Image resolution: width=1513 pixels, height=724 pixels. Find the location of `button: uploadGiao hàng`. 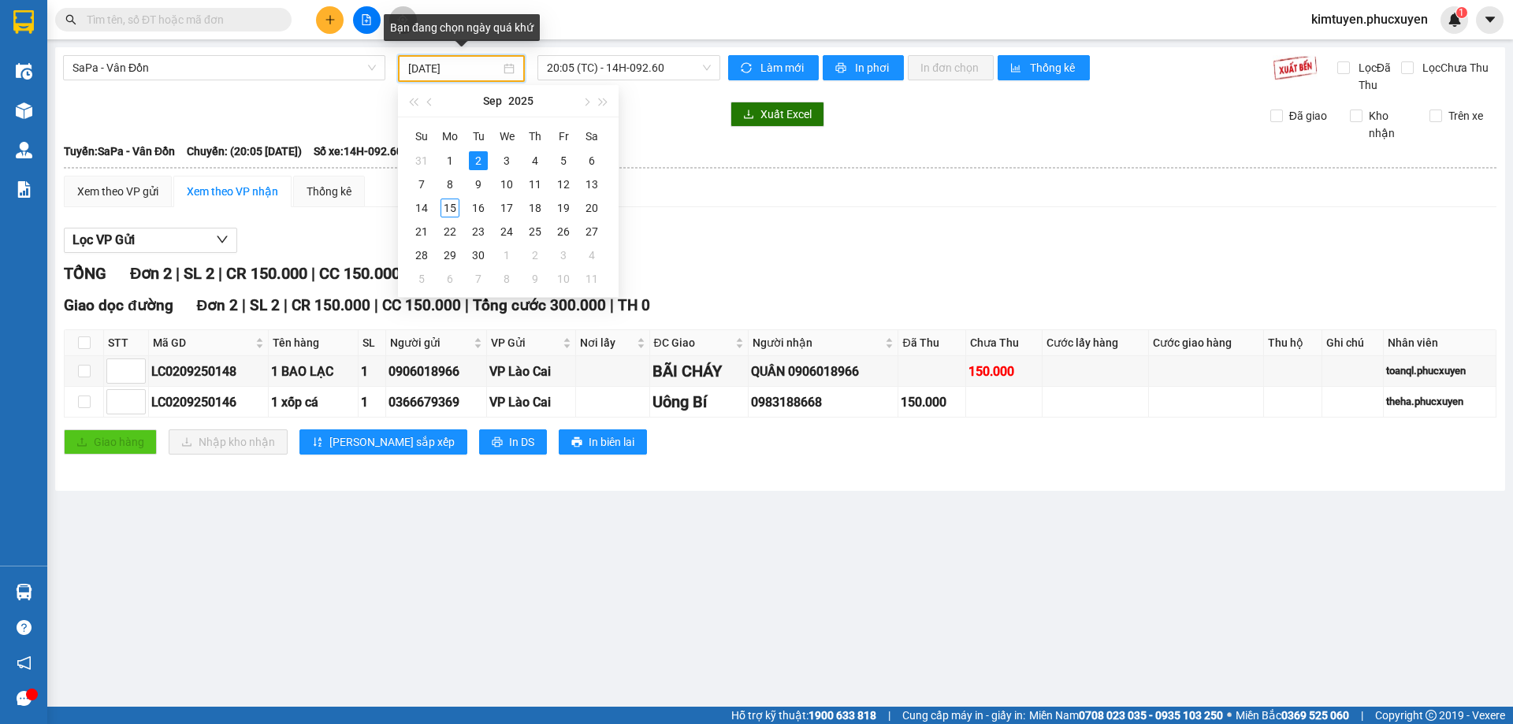

button: uploadGiao hàng is located at coordinates (110, 442).